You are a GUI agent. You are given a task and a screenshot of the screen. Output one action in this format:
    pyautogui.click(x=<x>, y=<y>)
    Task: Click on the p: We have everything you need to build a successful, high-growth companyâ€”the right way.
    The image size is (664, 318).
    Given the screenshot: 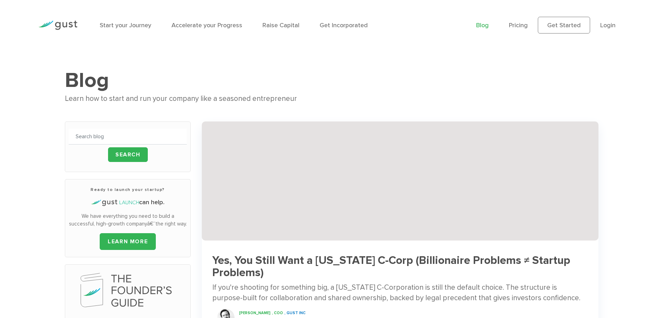 What is the action you would take?
    pyautogui.click(x=128, y=220)
    